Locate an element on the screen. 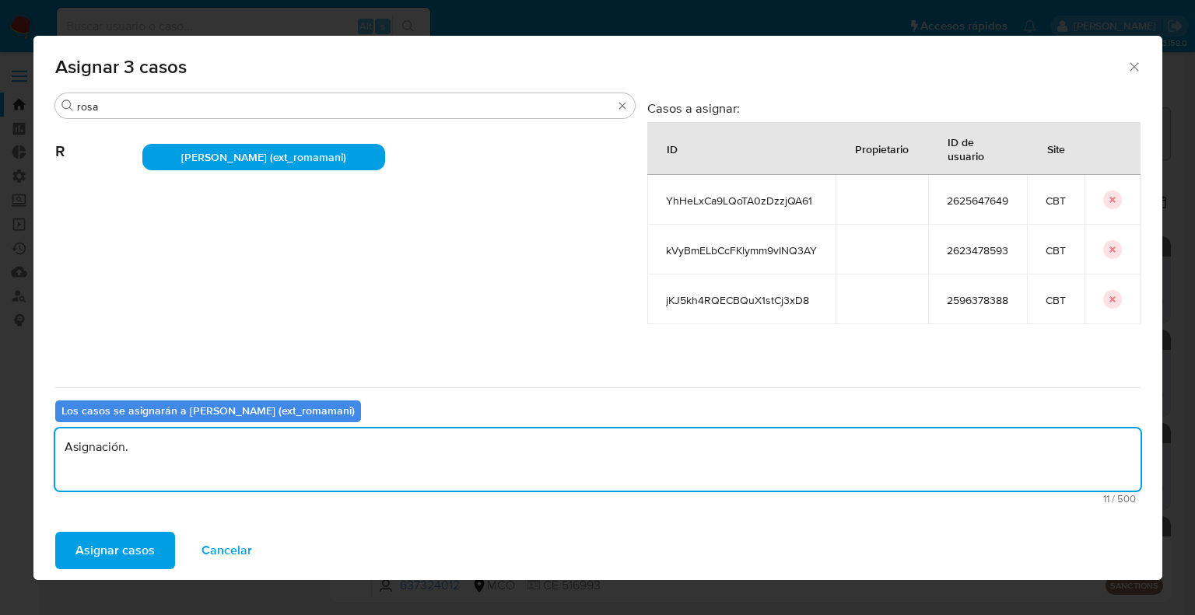  span: jKJ5kh4RQECBQuX1stCj3xD8 is located at coordinates (741, 300).